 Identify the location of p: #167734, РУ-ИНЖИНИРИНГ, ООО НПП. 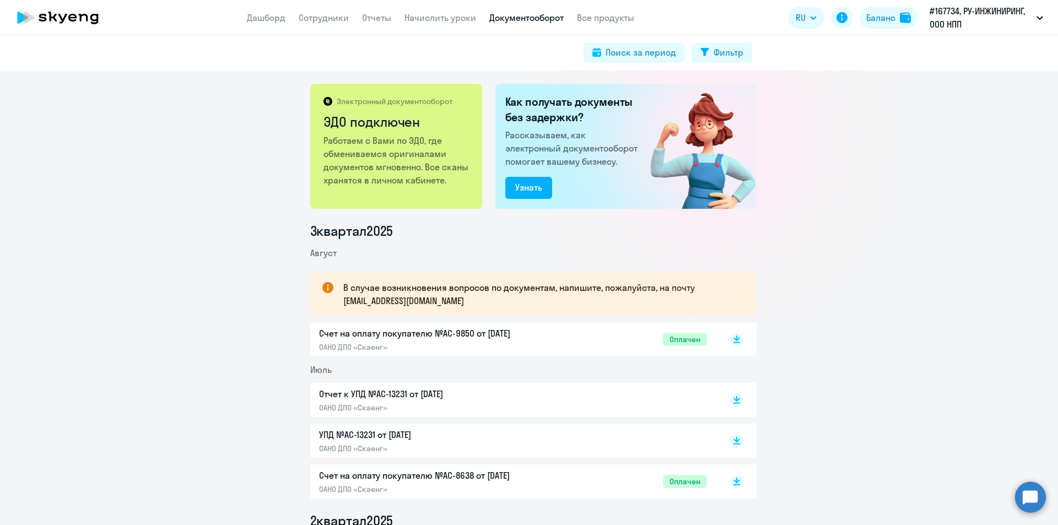
(981, 18).